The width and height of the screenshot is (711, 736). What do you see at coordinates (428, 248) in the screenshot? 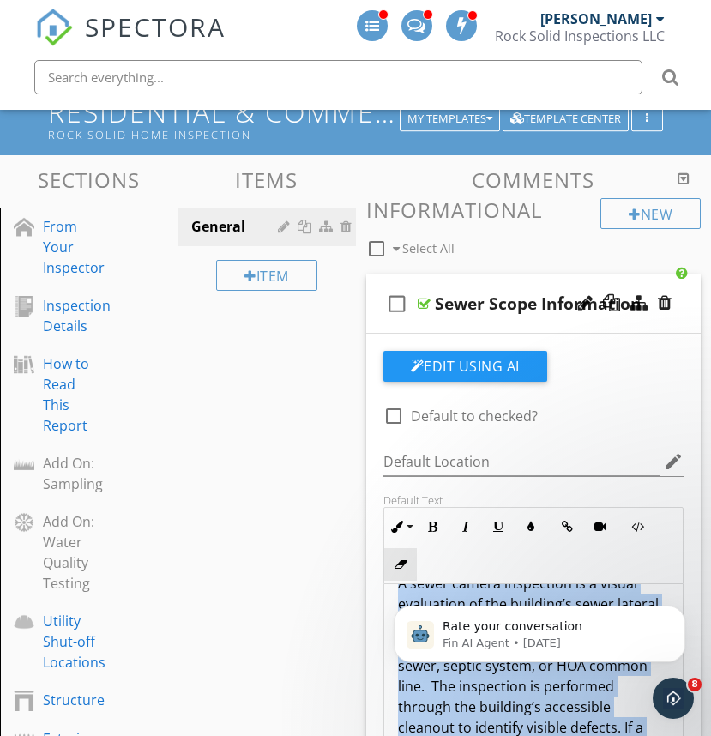
I see `span: Select All` at bounding box center [428, 248].